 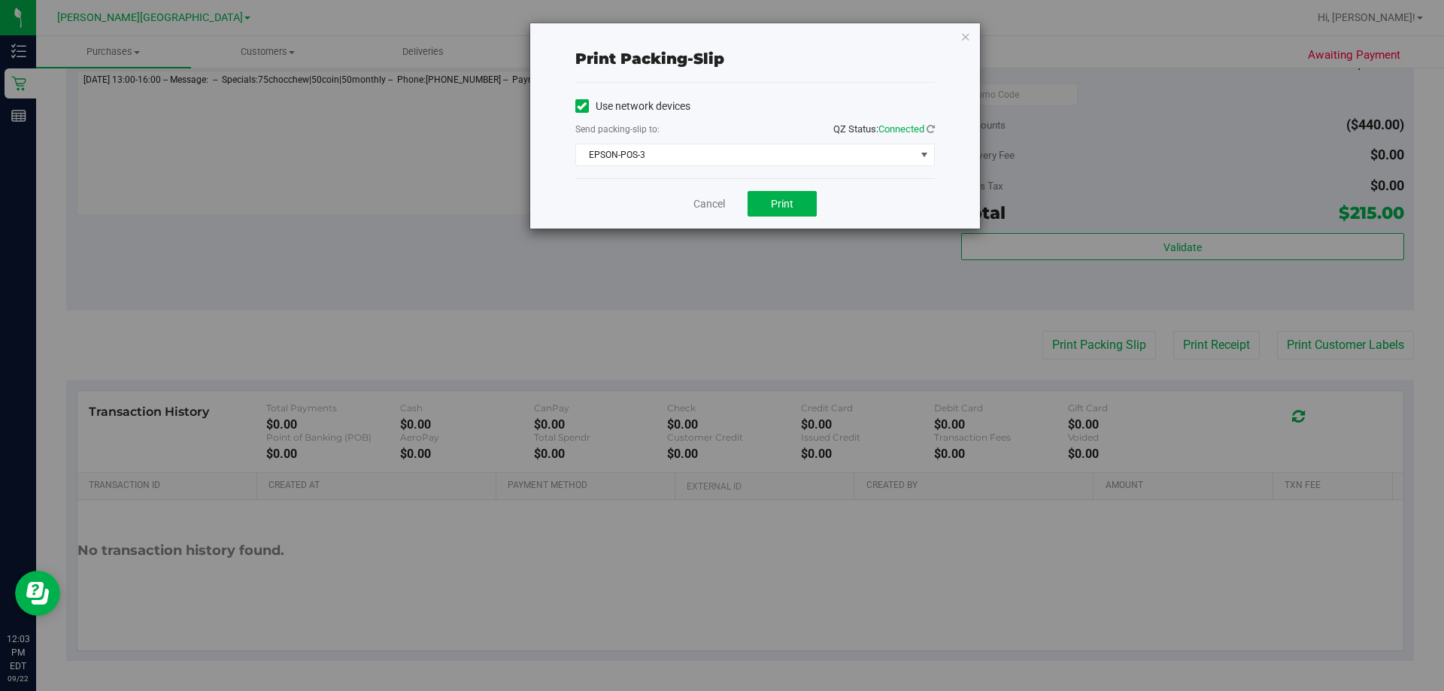 I want to click on span: Print, so click(x=782, y=204).